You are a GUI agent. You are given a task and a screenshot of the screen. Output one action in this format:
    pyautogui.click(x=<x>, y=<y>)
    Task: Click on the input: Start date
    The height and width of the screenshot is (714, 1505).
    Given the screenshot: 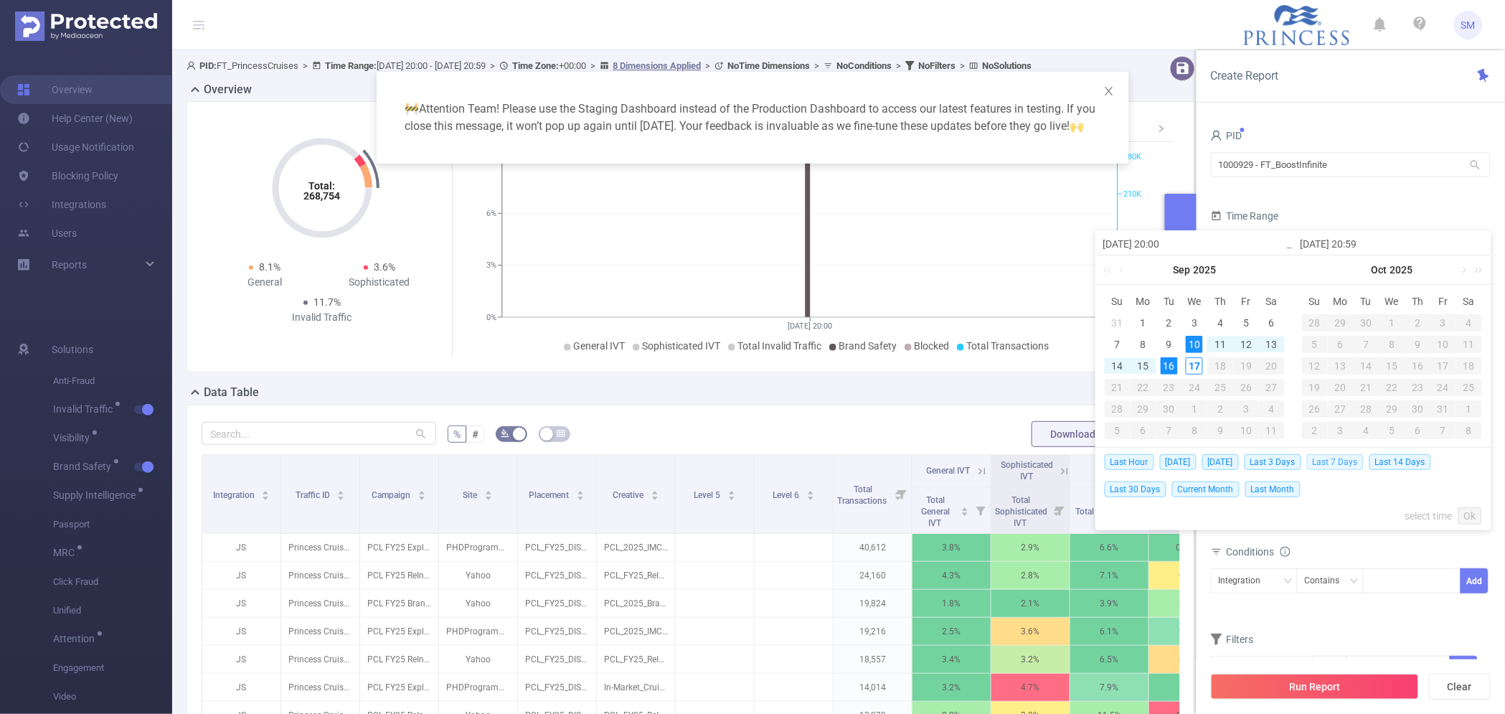 What is the action you would take?
    pyautogui.click(x=1194, y=244)
    